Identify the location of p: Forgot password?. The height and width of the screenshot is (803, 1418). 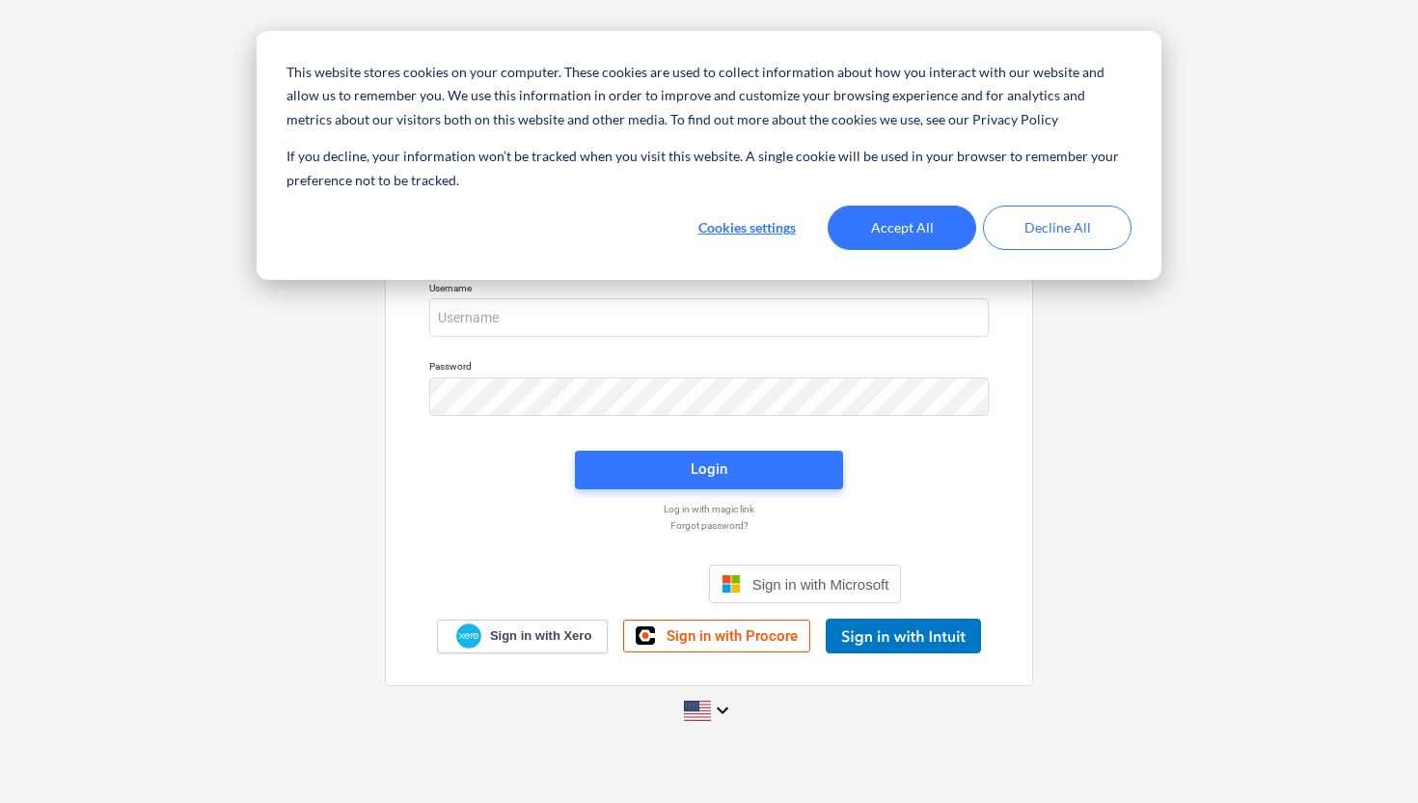
(709, 525).